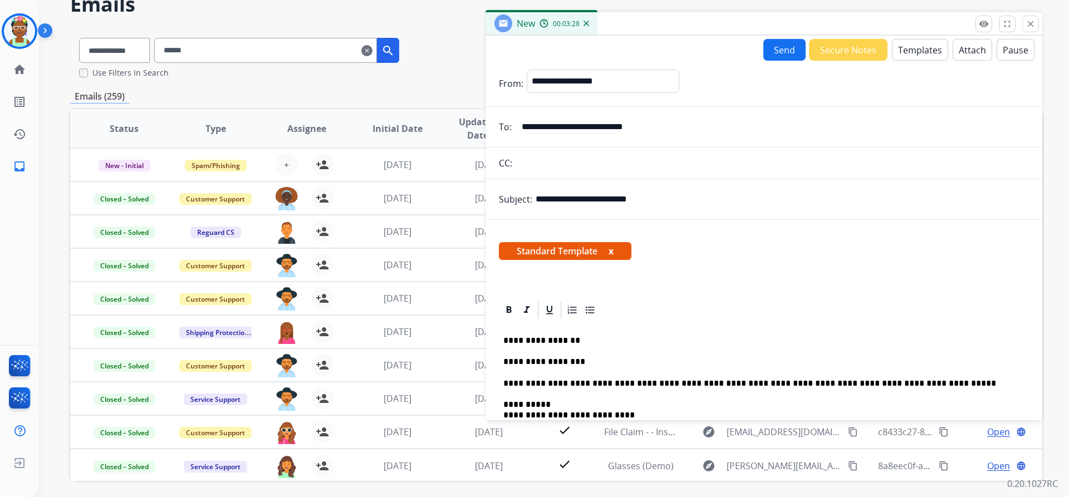  Describe the element at coordinates (19, 102) in the screenshot. I see `mat-icon: list_alt` at that location.